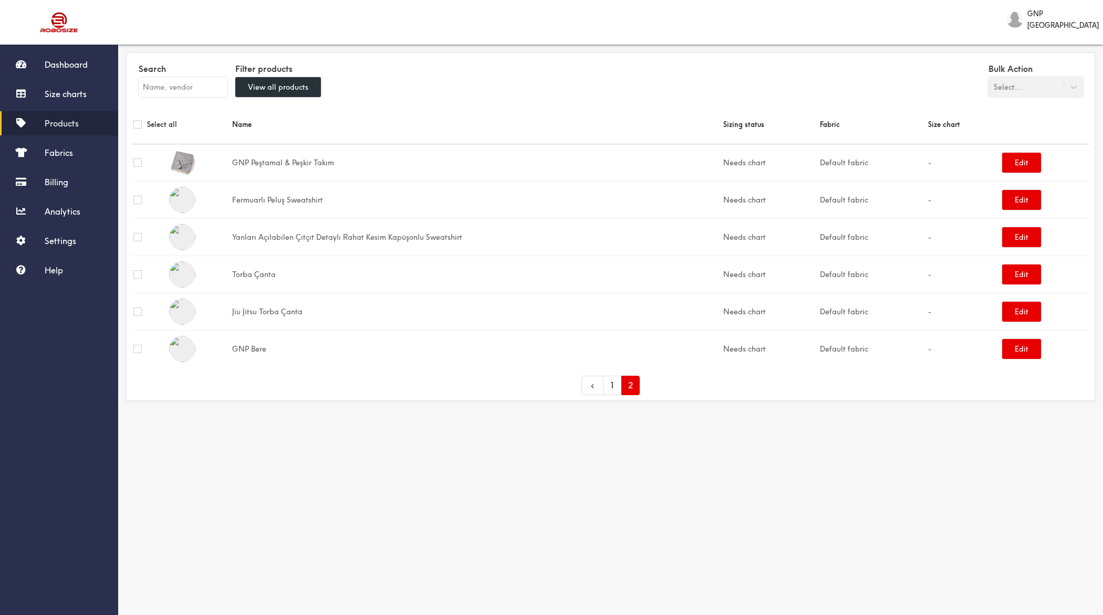  Describe the element at coordinates (872, 124) in the screenshot. I see `th: Fabric` at that location.